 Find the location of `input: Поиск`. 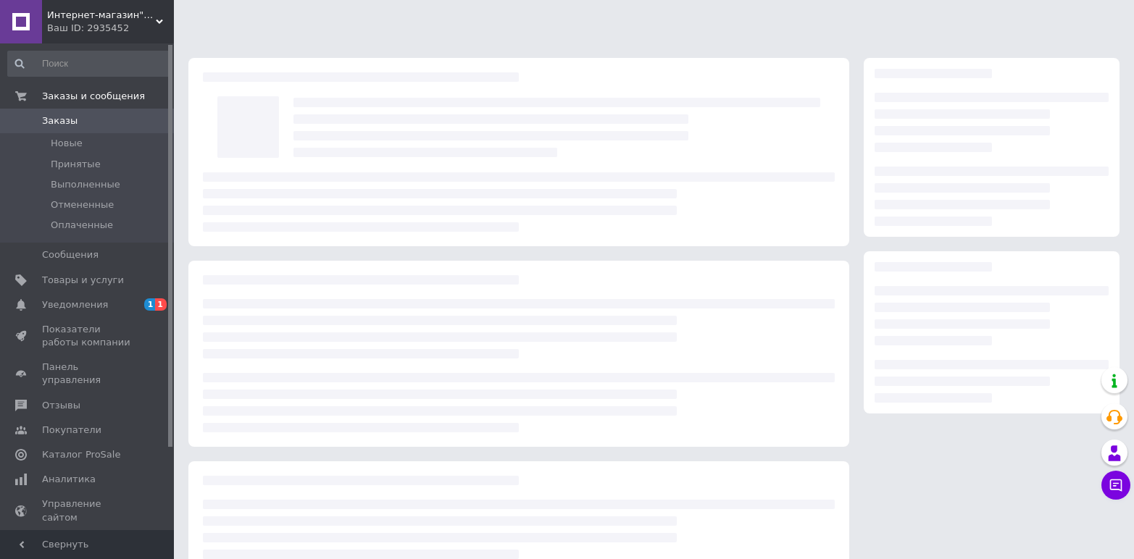

input: Поиск is located at coordinates (89, 64).